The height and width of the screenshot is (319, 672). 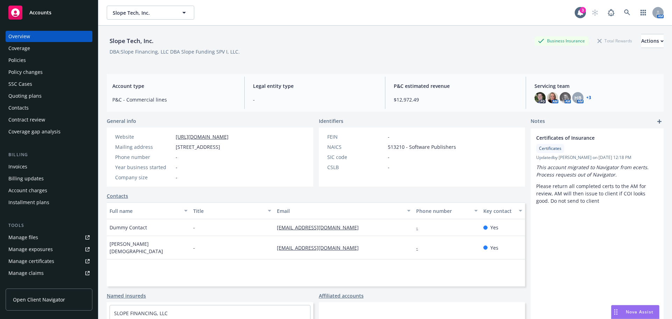 I want to click on span: Slope Tech, Inc., so click(x=143, y=13).